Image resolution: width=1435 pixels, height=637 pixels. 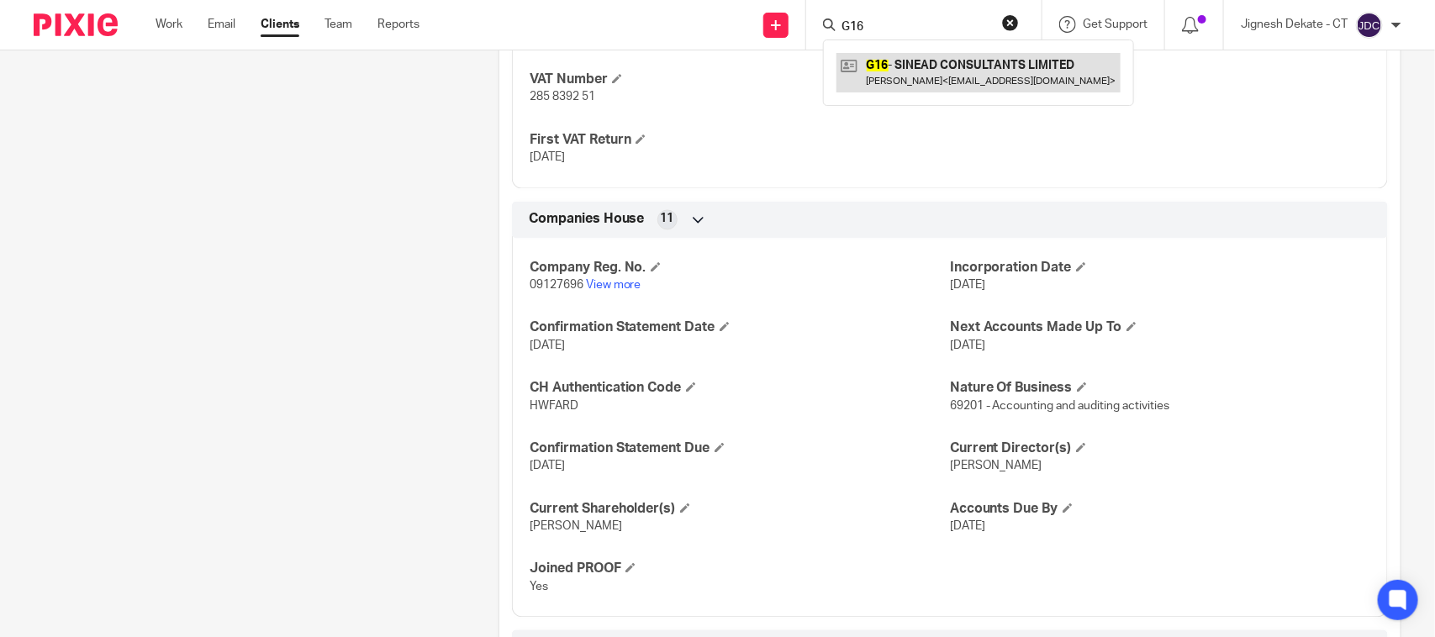 I want to click on span: Yes, so click(x=539, y=587).